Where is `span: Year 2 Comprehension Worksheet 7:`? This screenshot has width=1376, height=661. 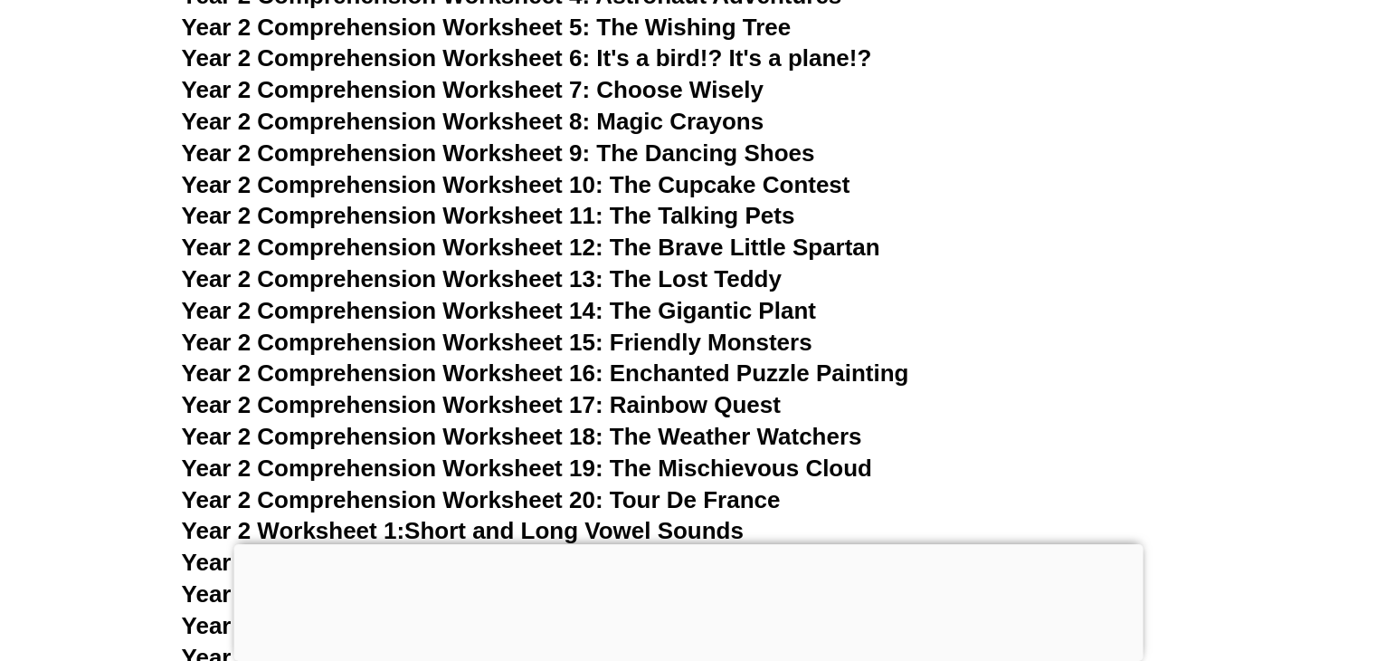 span: Year 2 Comprehension Worksheet 7: is located at coordinates (386, 90).